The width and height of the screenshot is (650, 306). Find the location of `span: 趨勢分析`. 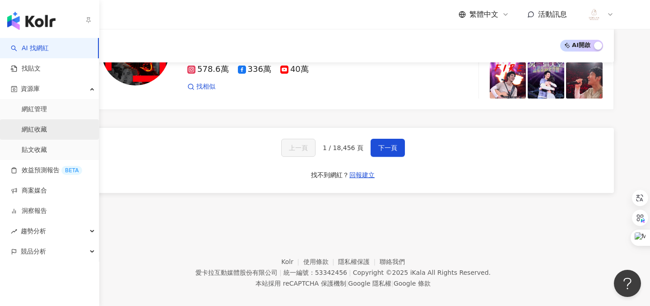

span: 趨勢分析 is located at coordinates (33, 231).